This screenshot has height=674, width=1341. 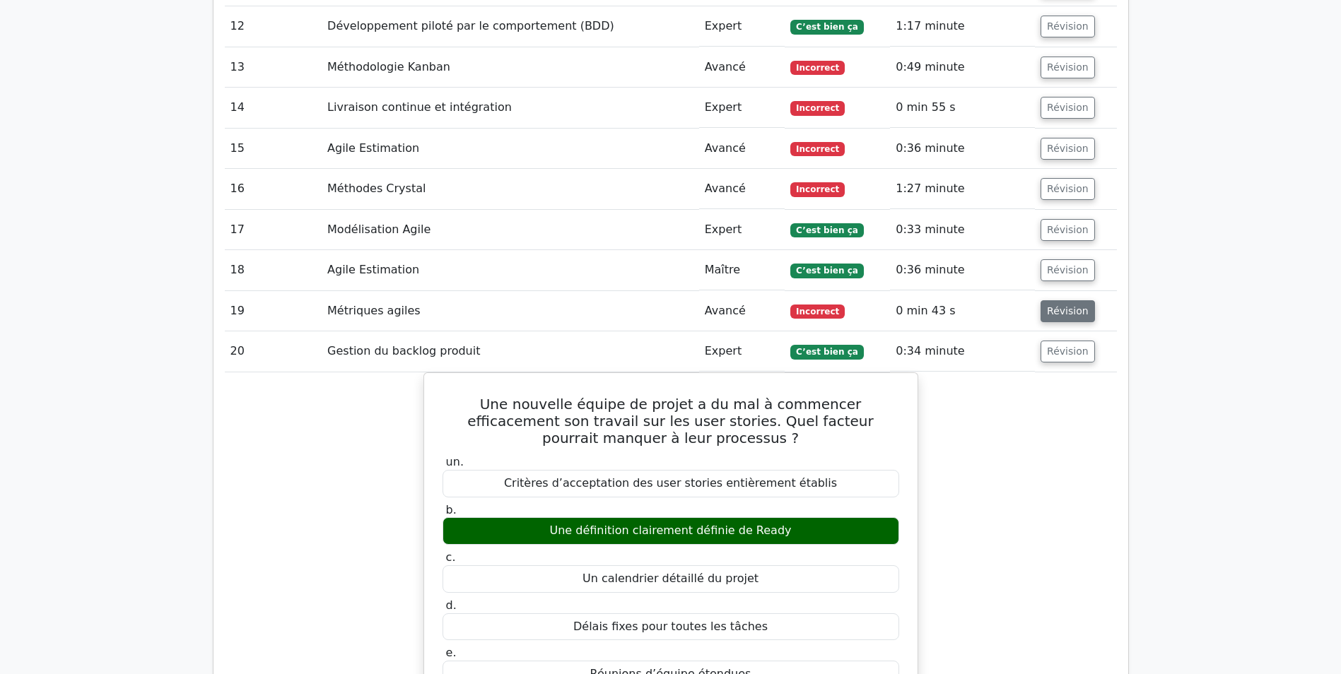 What do you see at coordinates (510, 67) in the screenshot?
I see `td: Méthodologie Kanban` at bounding box center [510, 67].